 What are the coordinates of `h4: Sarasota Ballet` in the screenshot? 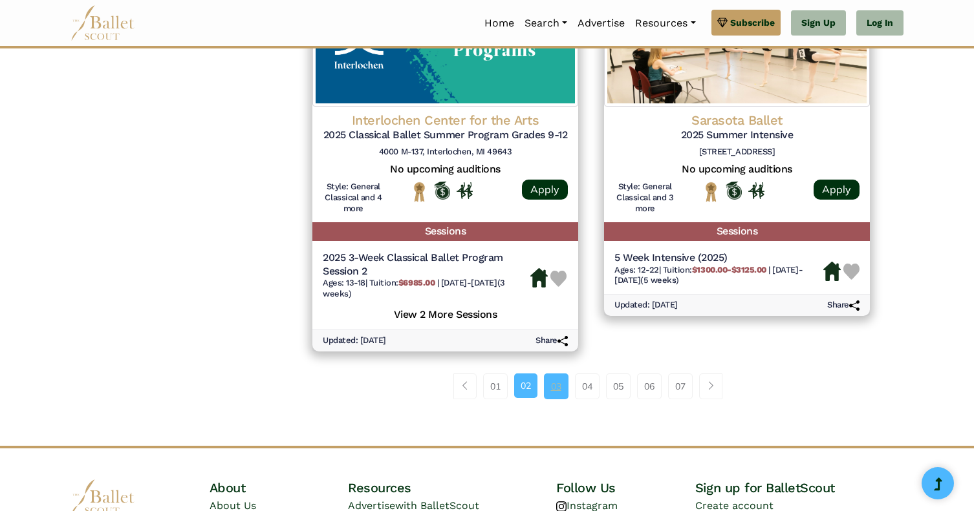 It's located at (736, 120).